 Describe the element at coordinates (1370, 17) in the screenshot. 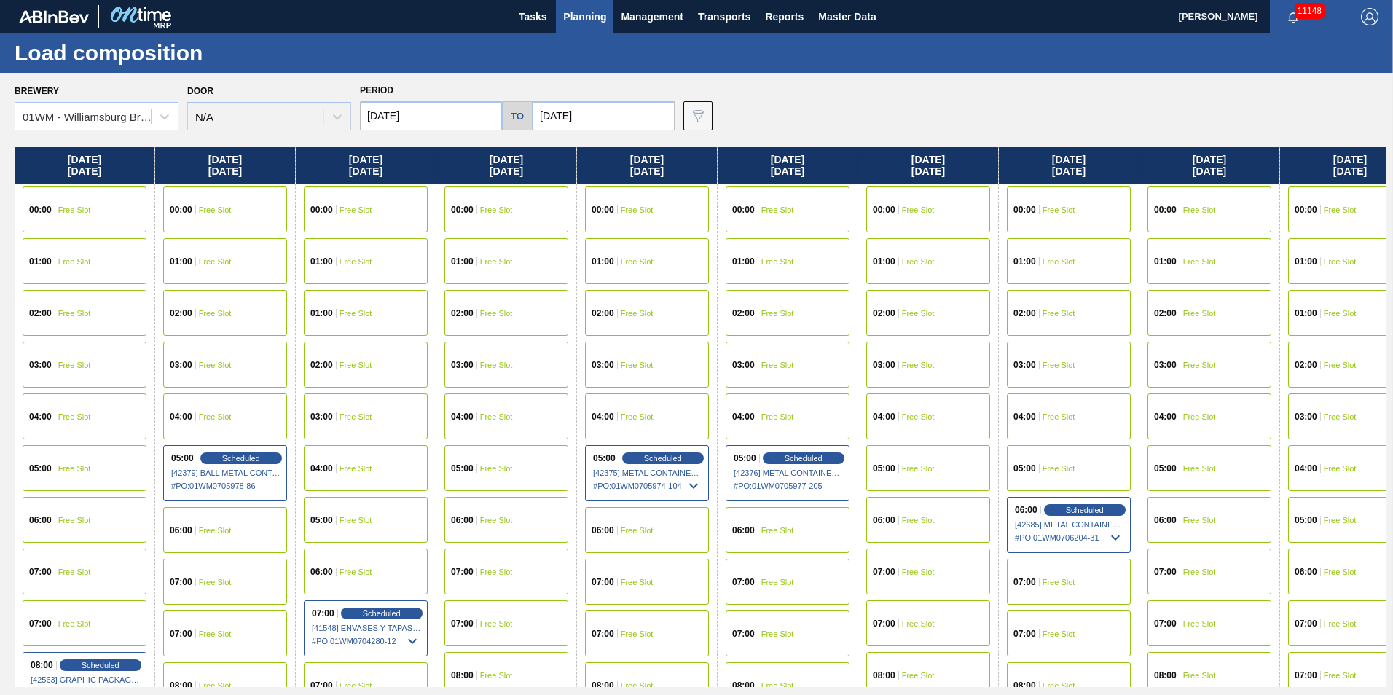

I see `img: Logout` at that location.